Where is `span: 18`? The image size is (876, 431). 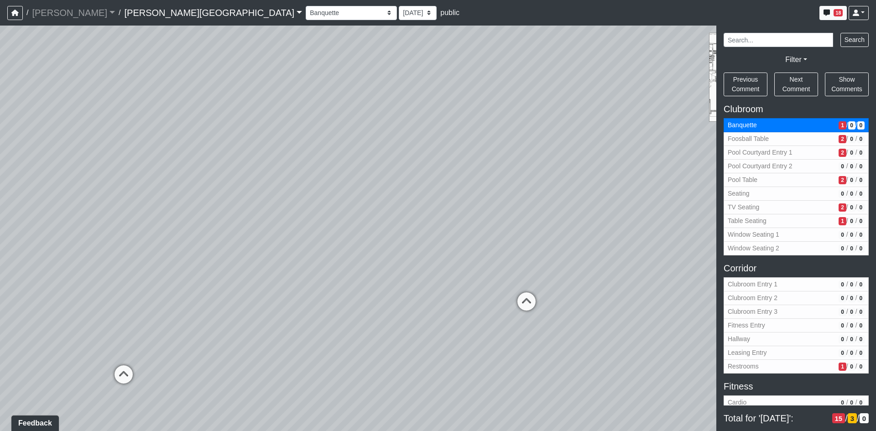
span: 18 is located at coordinates (838, 13).